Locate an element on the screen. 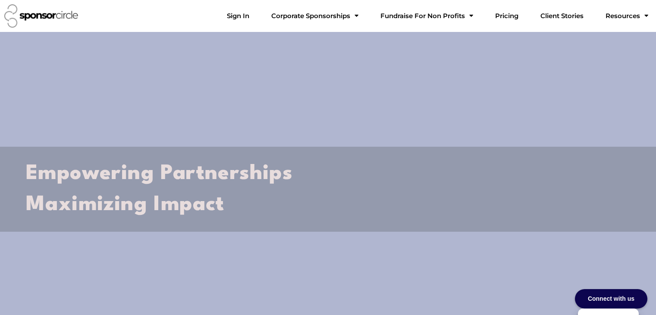 The width and height of the screenshot is (656, 315). a: Resources is located at coordinates (627, 16).